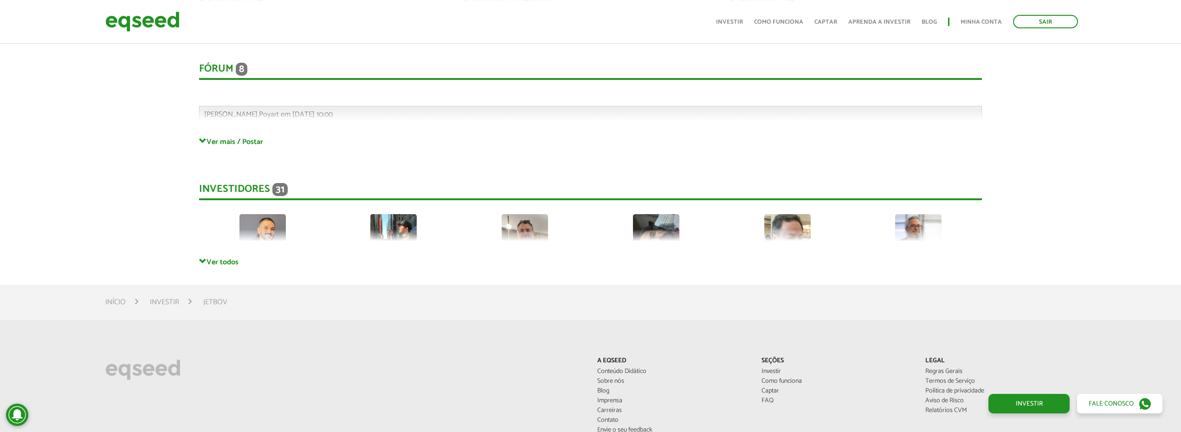 The image size is (1181, 432). Describe the element at coordinates (1000, 391) in the screenshot. I see `a: Política de privacidade` at that location.